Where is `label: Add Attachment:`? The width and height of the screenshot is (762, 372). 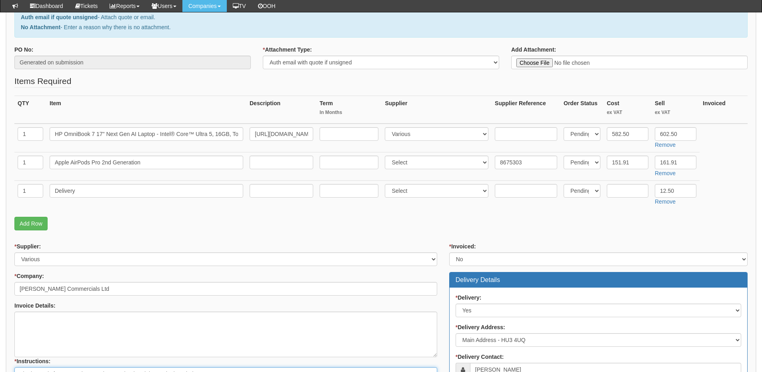
label: Add Attachment: is located at coordinates (534, 50).